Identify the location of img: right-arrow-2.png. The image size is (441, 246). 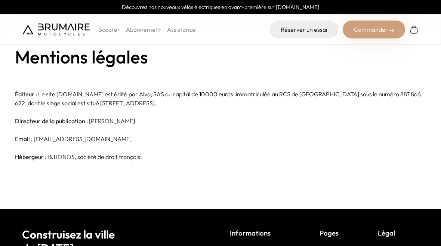
(392, 31).